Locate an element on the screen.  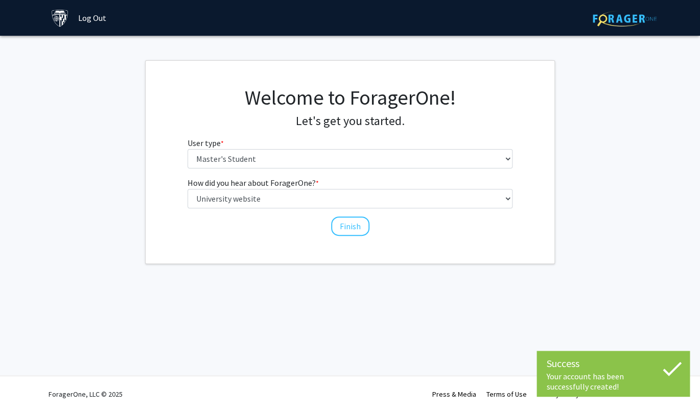
h4: Let's get you started. is located at coordinates (350, 121).